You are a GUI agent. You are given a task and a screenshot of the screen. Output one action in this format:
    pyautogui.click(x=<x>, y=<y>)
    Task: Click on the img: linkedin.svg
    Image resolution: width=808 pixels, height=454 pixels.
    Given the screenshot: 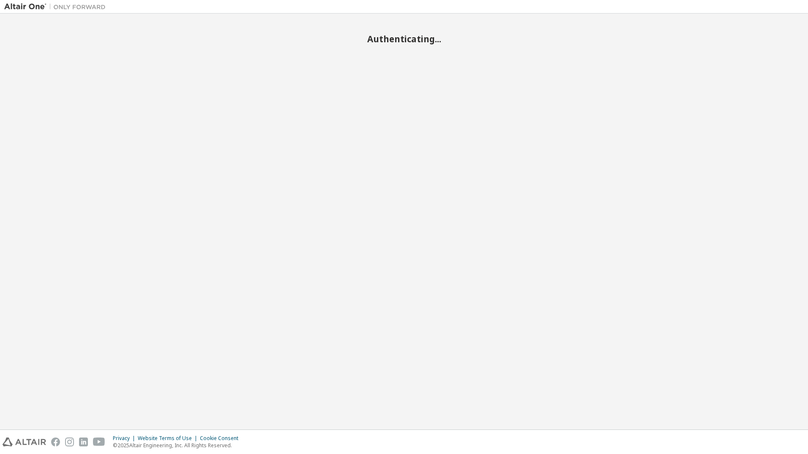 What is the action you would take?
    pyautogui.click(x=83, y=442)
    